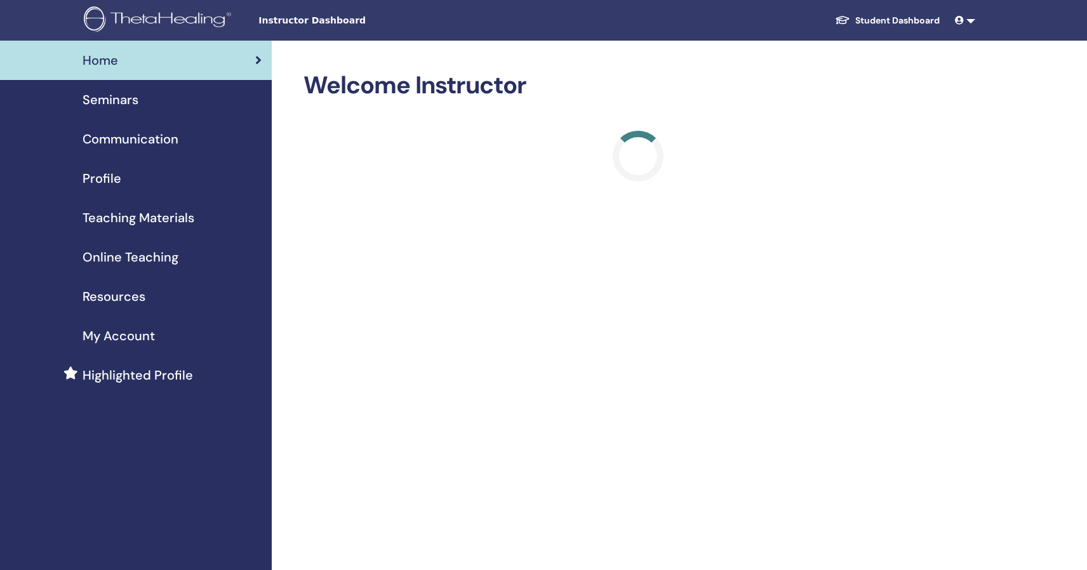  Describe the element at coordinates (100, 60) in the screenshot. I see `span: Home` at that location.